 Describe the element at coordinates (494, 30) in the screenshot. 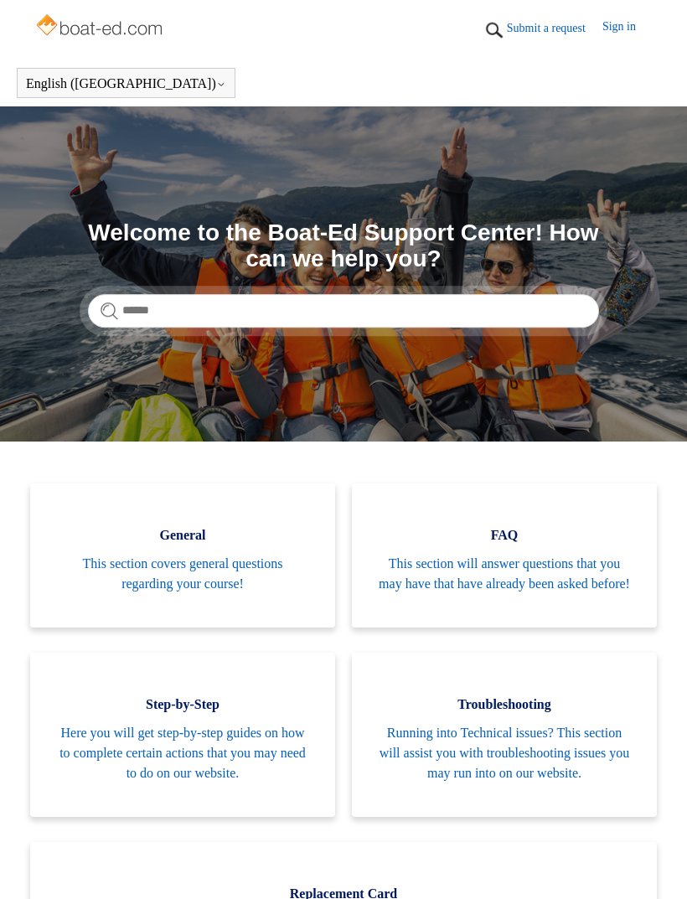

I see `img: 01HZPCYTXV3JW8MJV9VD7EMK0H` at that location.